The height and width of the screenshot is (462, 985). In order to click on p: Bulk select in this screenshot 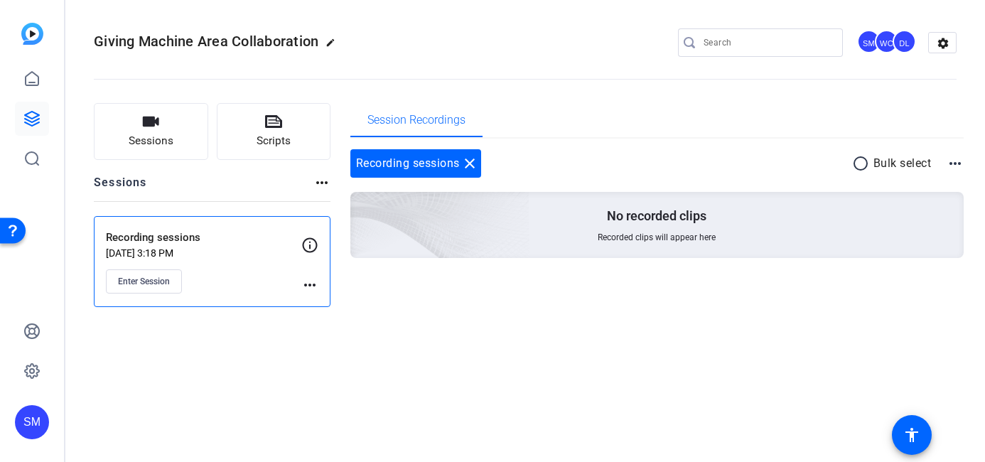, I will do `click(903, 164)`.